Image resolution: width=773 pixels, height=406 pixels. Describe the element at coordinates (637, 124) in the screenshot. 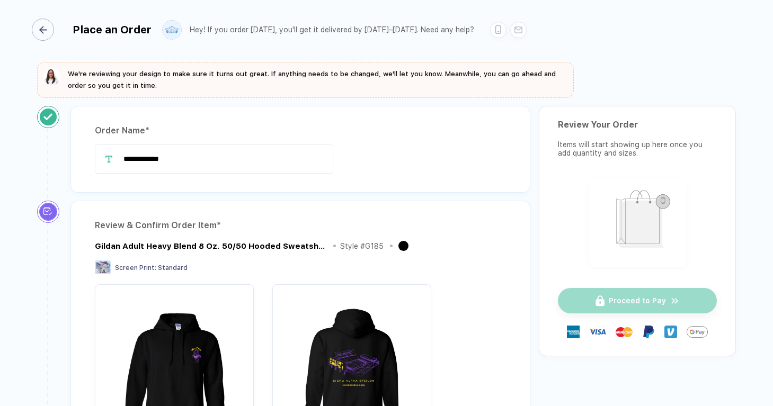

I see `div: Review Your Order` at that location.